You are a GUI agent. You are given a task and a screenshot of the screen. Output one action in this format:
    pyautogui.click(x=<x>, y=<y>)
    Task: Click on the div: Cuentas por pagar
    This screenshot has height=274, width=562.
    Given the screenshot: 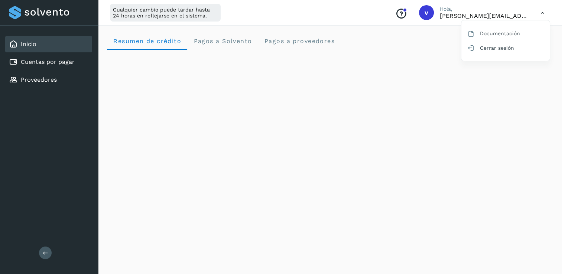 What is the action you would take?
    pyautogui.click(x=49, y=62)
    